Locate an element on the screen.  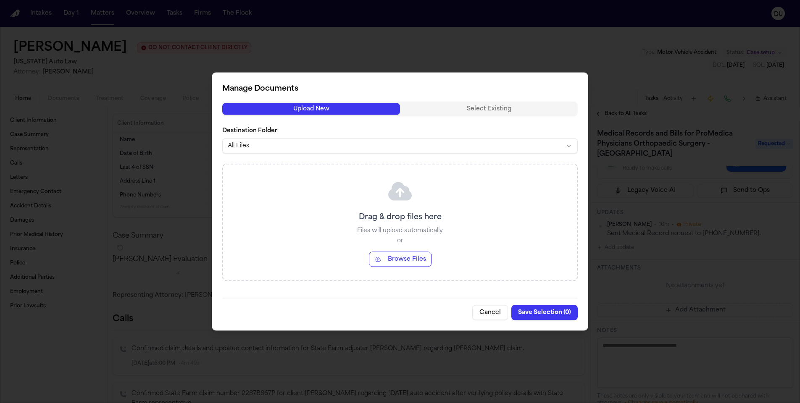
button: Browse Files is located at coordinates (400, 260).